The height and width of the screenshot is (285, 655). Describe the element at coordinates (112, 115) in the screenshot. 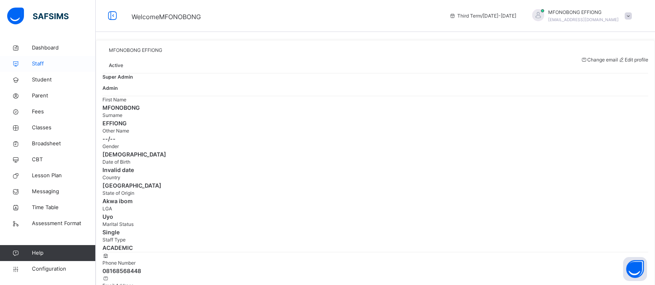

I see `span: Surname` at that location.